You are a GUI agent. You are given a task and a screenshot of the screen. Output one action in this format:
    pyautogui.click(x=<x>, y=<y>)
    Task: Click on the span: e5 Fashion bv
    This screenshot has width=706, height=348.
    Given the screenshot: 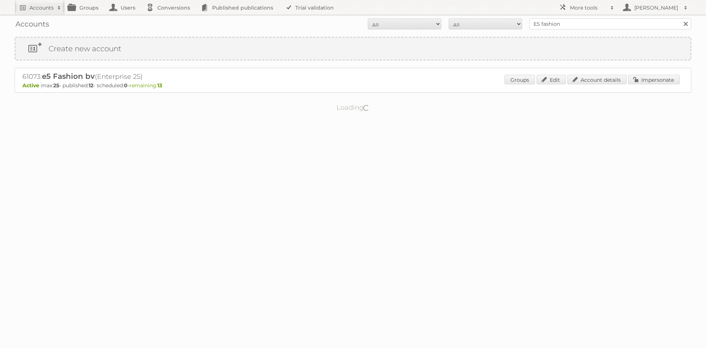 What is the action you would take?
    pyautogui.click(x=68, y=76)
    